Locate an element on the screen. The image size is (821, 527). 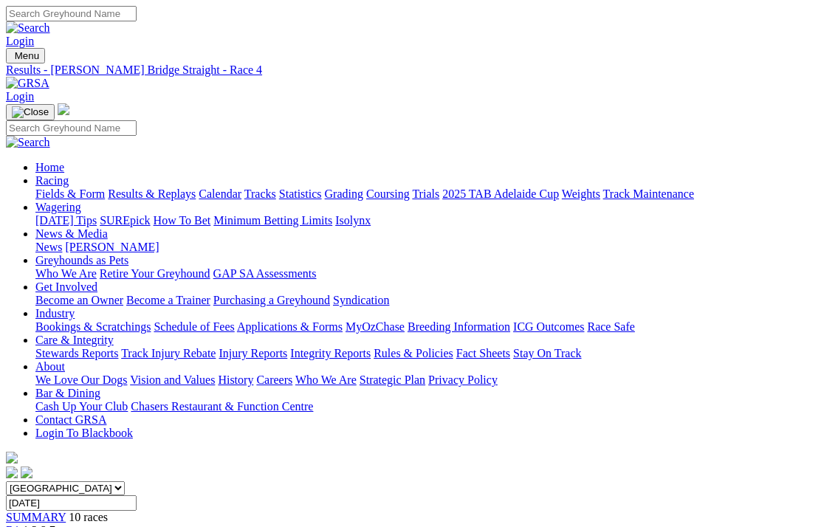
a: Fields & Form is located at coordinates (70, 193).